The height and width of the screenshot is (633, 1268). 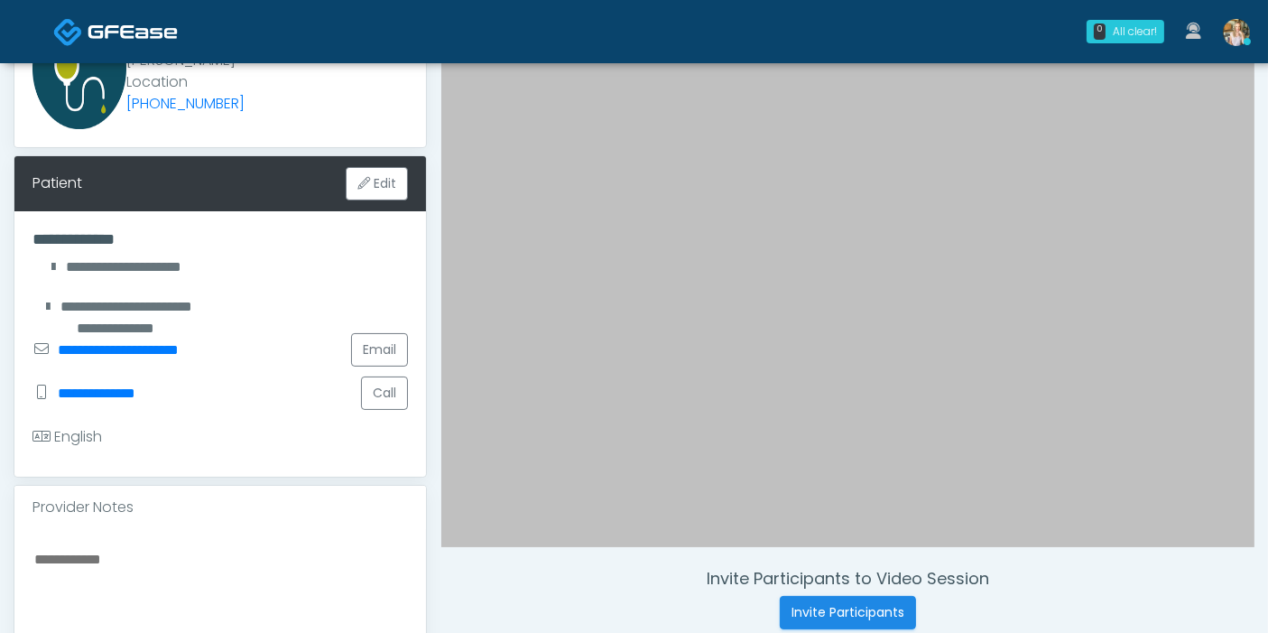 What do you see at coordinates (1099, 32) in the screenshot?
I see `div: 0` at bounding box center [1099, 32].